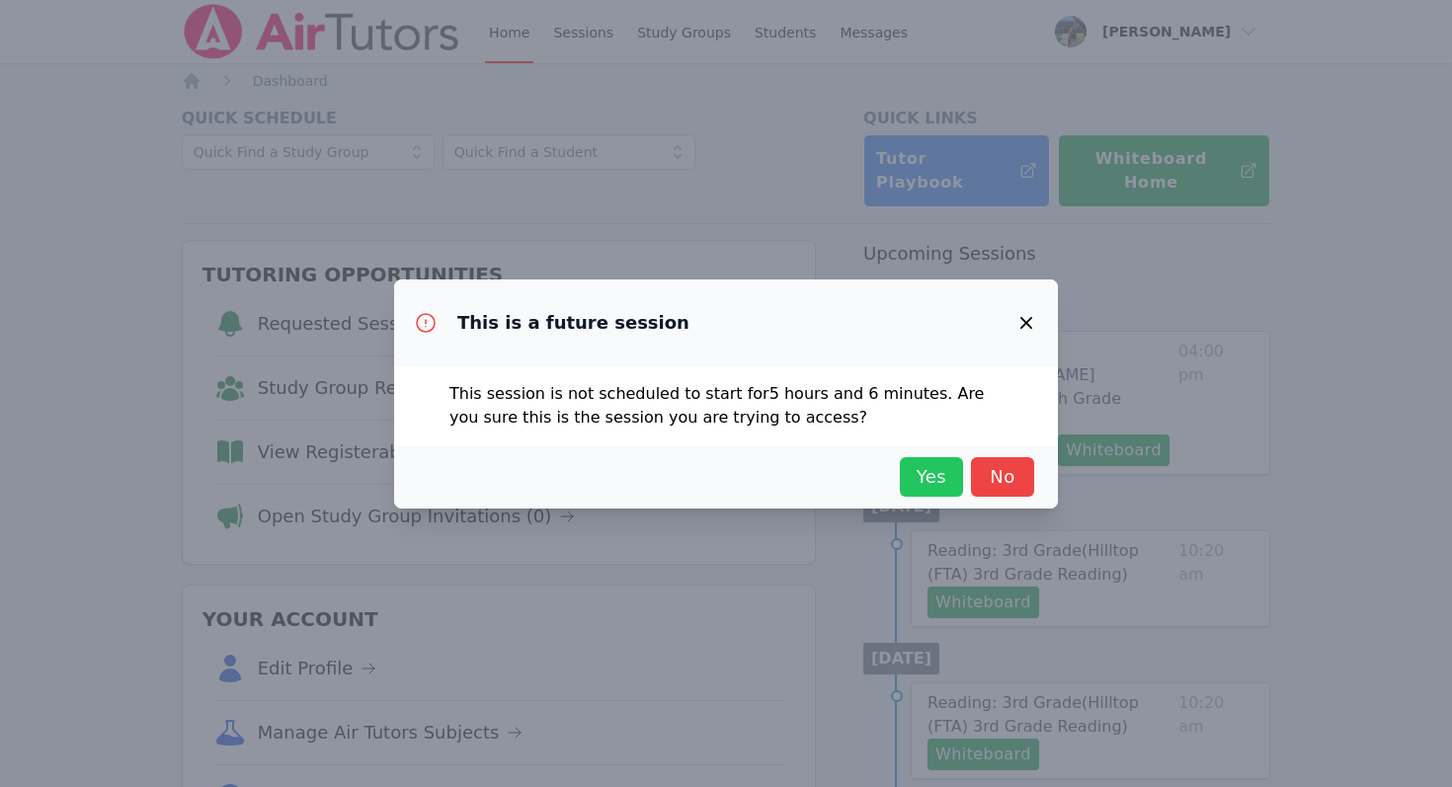 The image size is (1452, 787). I want to click on h3: This is a future session, so click(573, 323).